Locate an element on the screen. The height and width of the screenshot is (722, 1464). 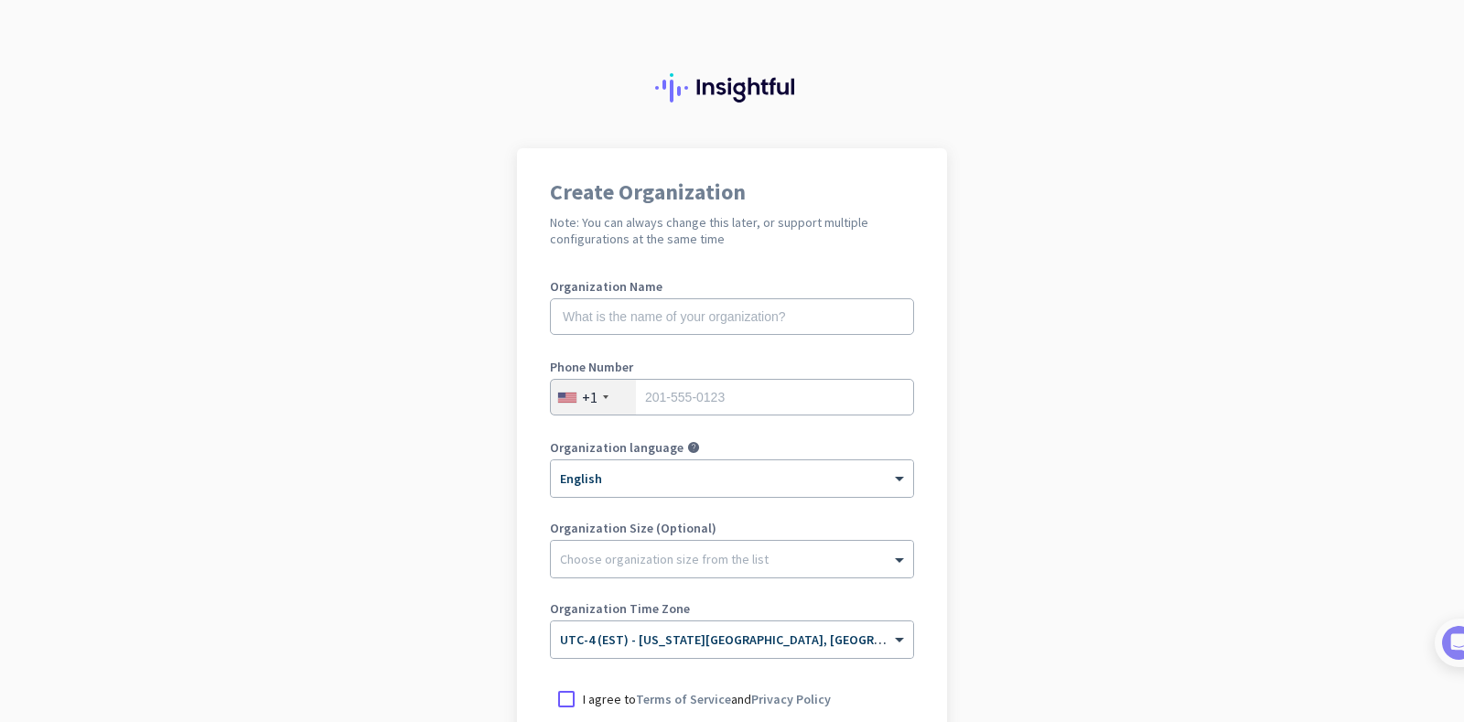
a: Terms of Service is located at coordinates (684, 699).